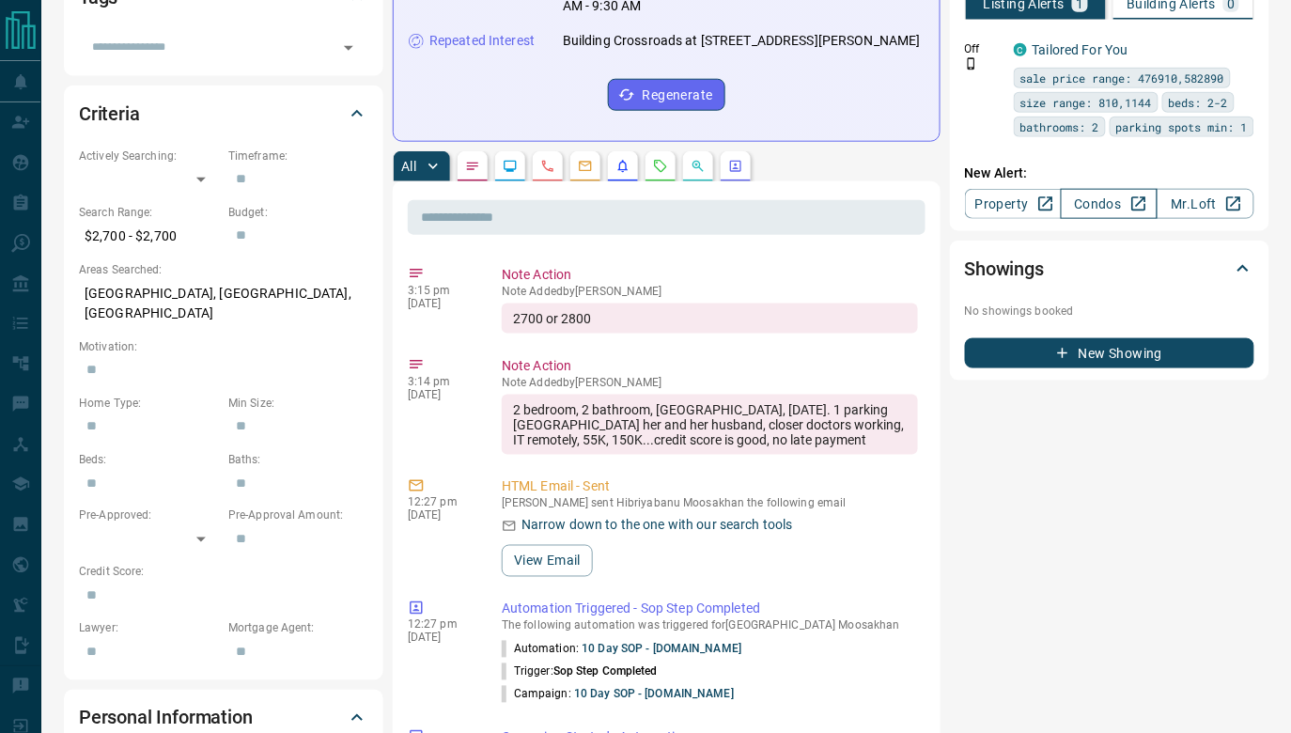 The image size is (1291, 733). What do you see at coordinates (224, 114) in the screenshot?
I see `div: Criteria` at bounding box center [224, 114].